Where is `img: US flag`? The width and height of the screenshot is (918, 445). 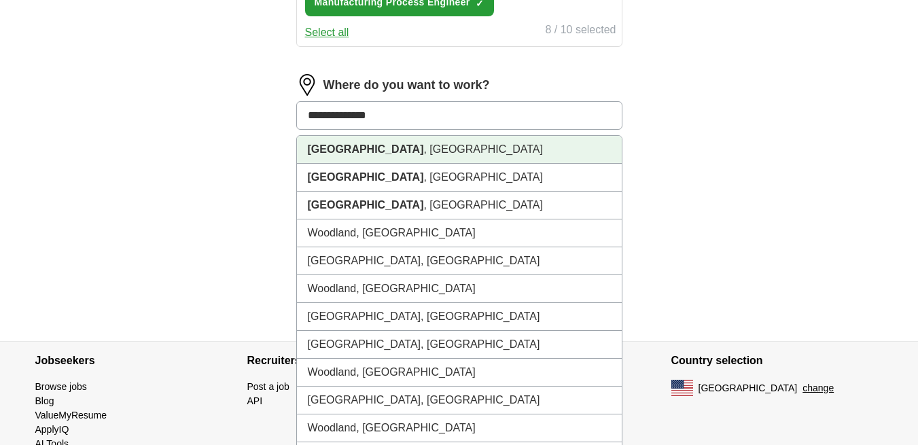
img: US flag is located at coordinates (683, 388).